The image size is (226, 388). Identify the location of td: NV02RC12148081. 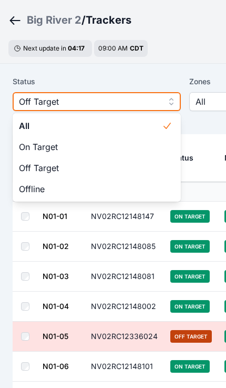
(124, 276).